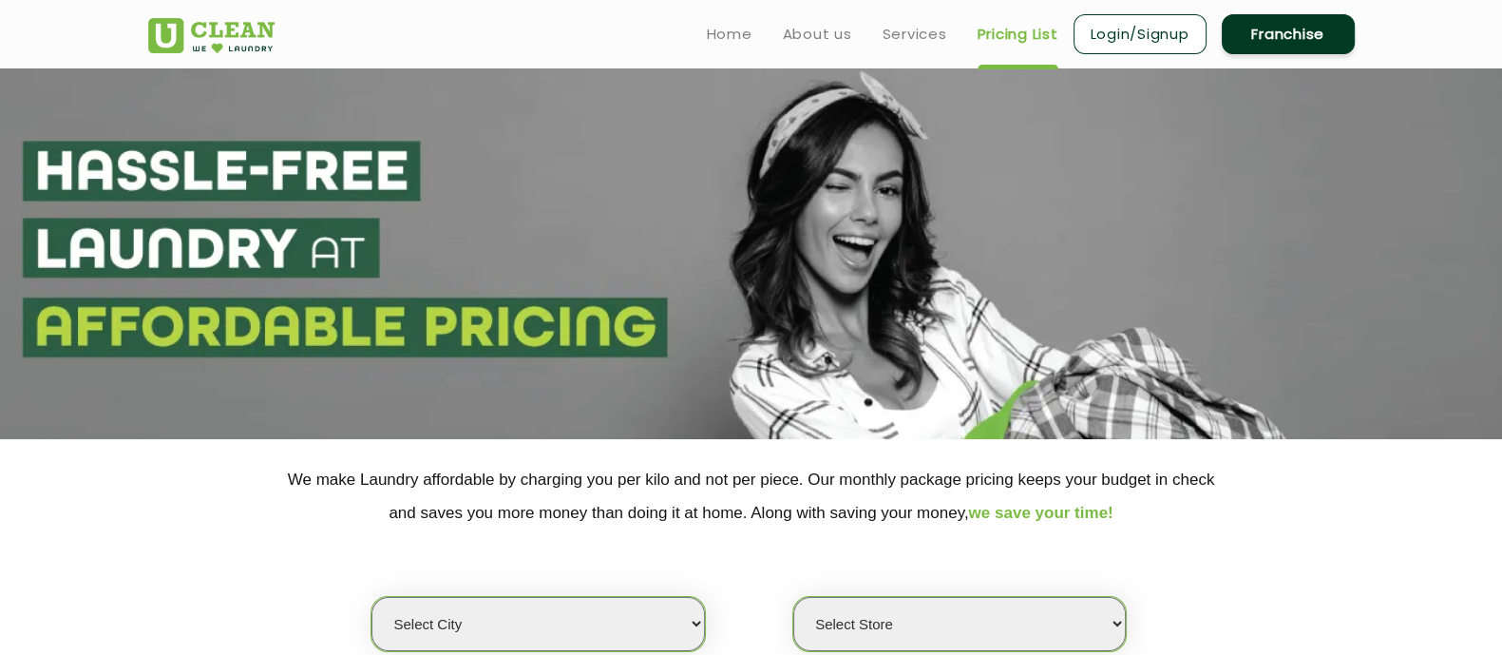 This screenshot has width=1502, height=655. What do you see at coordinates (730, 34) in the screenshot?
I see `a: Home` at bounding box center [730, 34].